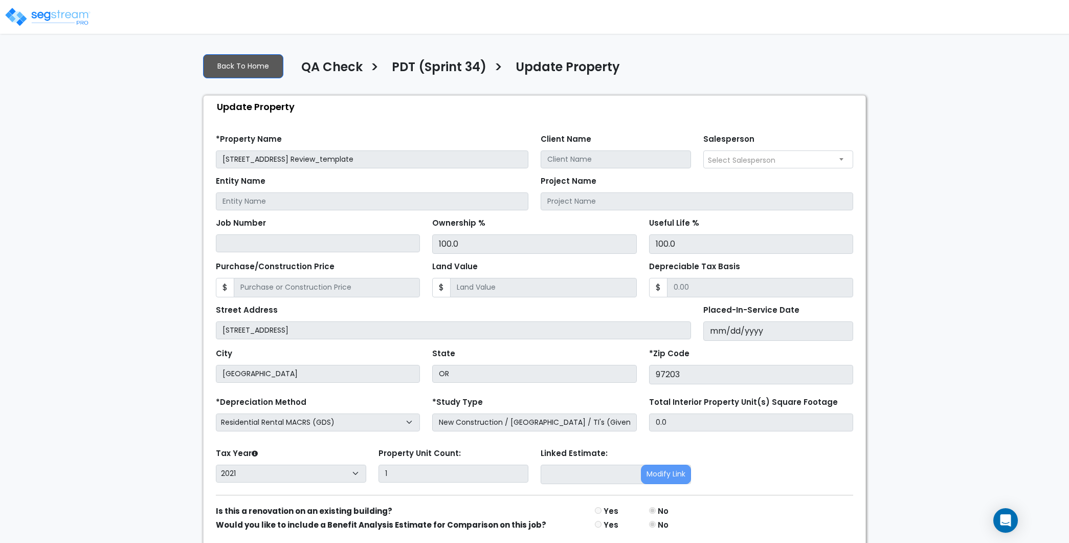 The image size is (1069, 543). What do you see at coordinates (751, 422) in the screenshot?
I see `input: total square foot` at bounding box center [751, 422].